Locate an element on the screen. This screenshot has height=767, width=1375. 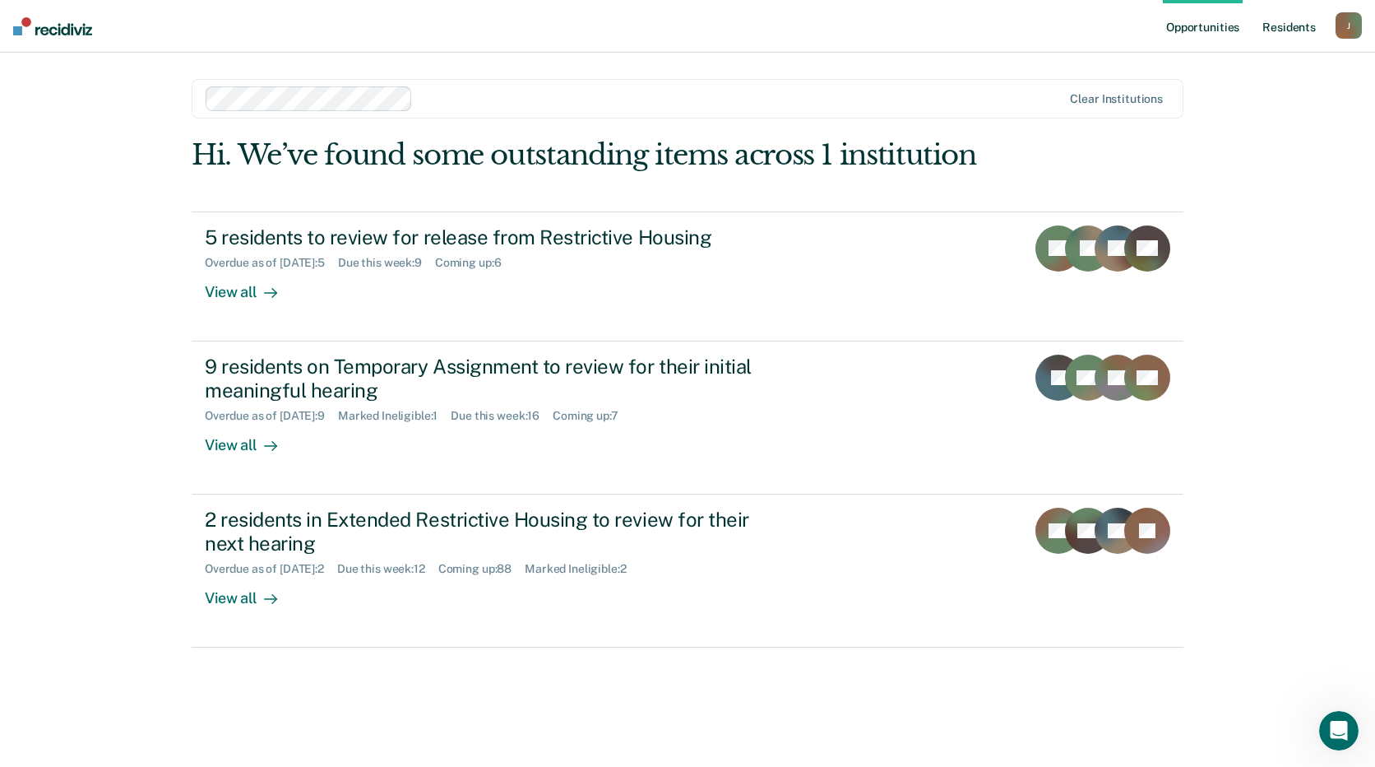
div: Coming up : 6 is located at coordinates (475, 262).